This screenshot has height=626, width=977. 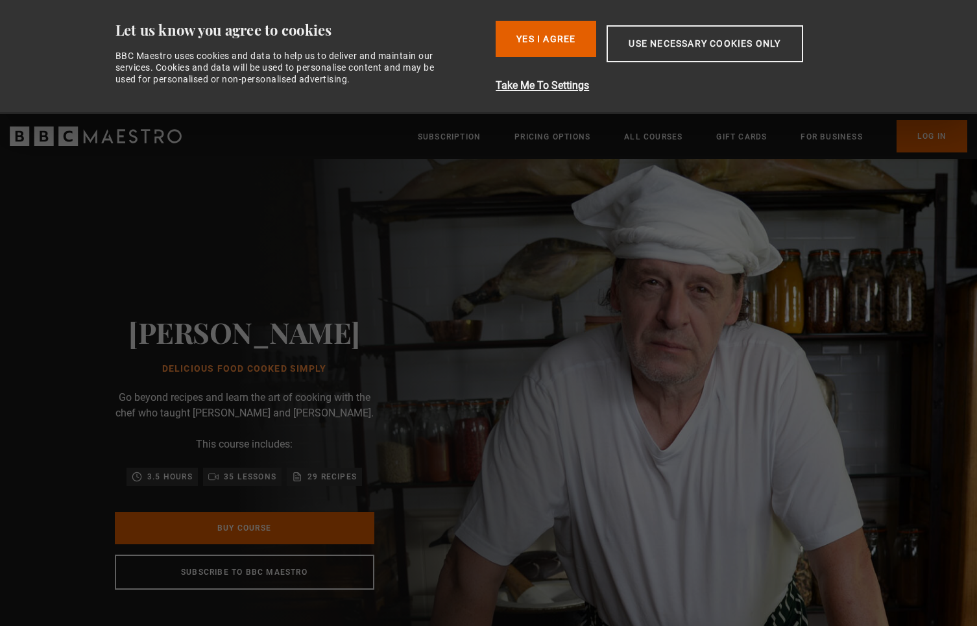 What do you see at coordinates (95, 136) in the screenshot?
I see `a: BBC Maestro` at bounding box center [95, 136].